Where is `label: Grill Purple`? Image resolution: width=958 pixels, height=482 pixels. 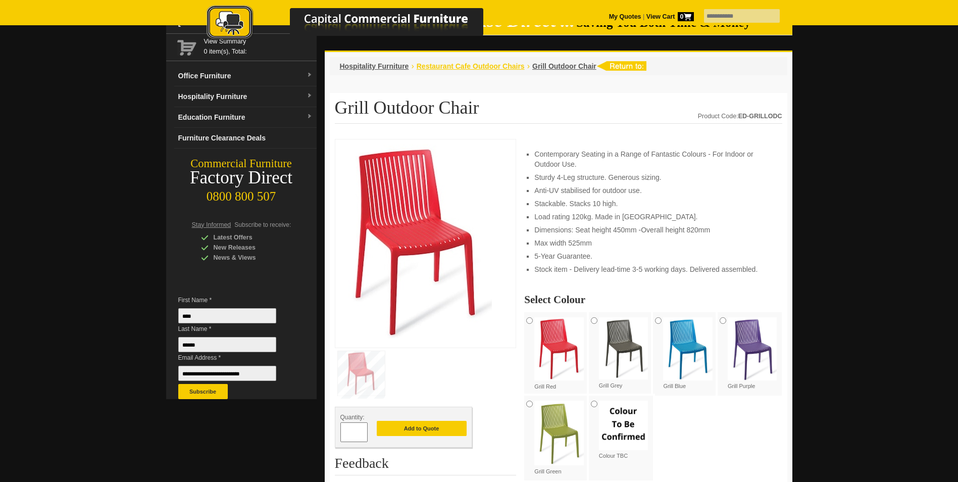 label: Grill Purple is located at coordinates (753, 354).